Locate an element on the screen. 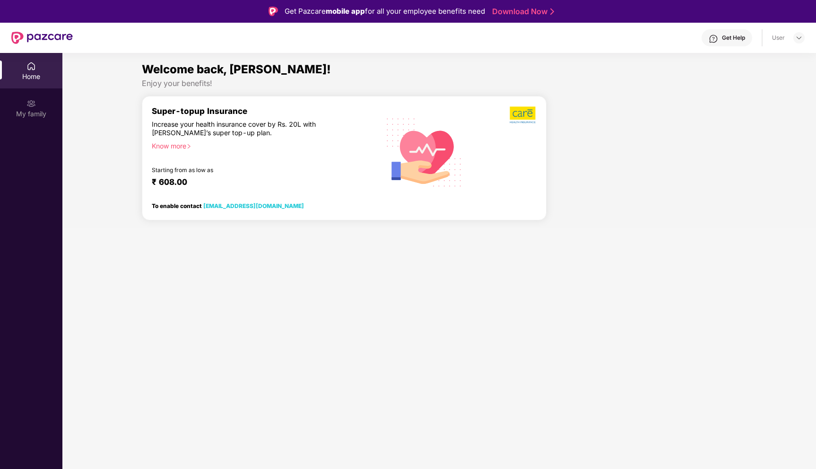 The width and height of the screenshot is (816, 469). img: svg+xml;base64,PHN2ZyBpZD0iRHJvcGRvd24tMzJ4MzIiIHhtbG5zPSJodHRwOi8vd3d3LnczLm9yZy8yMDAwL3N2ZyIgd2... is located at coordinates (799, 38).